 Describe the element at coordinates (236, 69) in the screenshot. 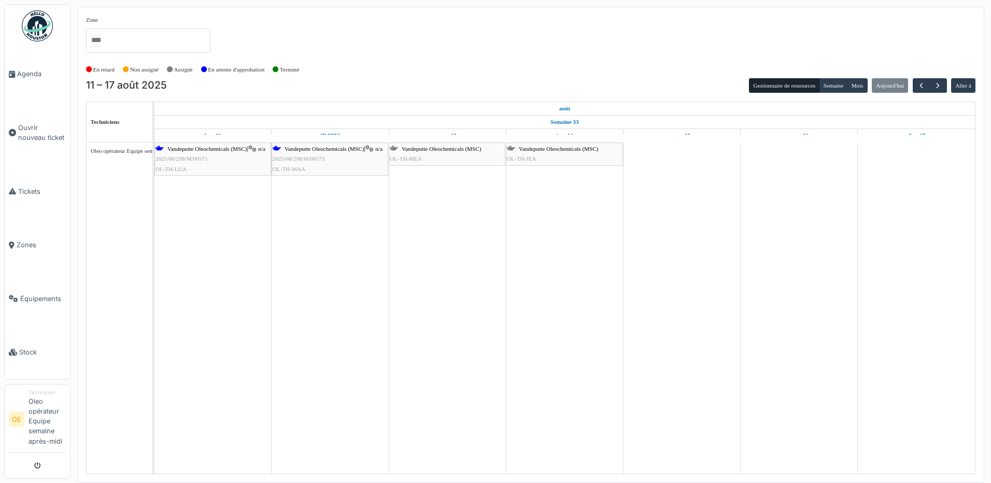

I see `label: En attente d'approbation` at that location.